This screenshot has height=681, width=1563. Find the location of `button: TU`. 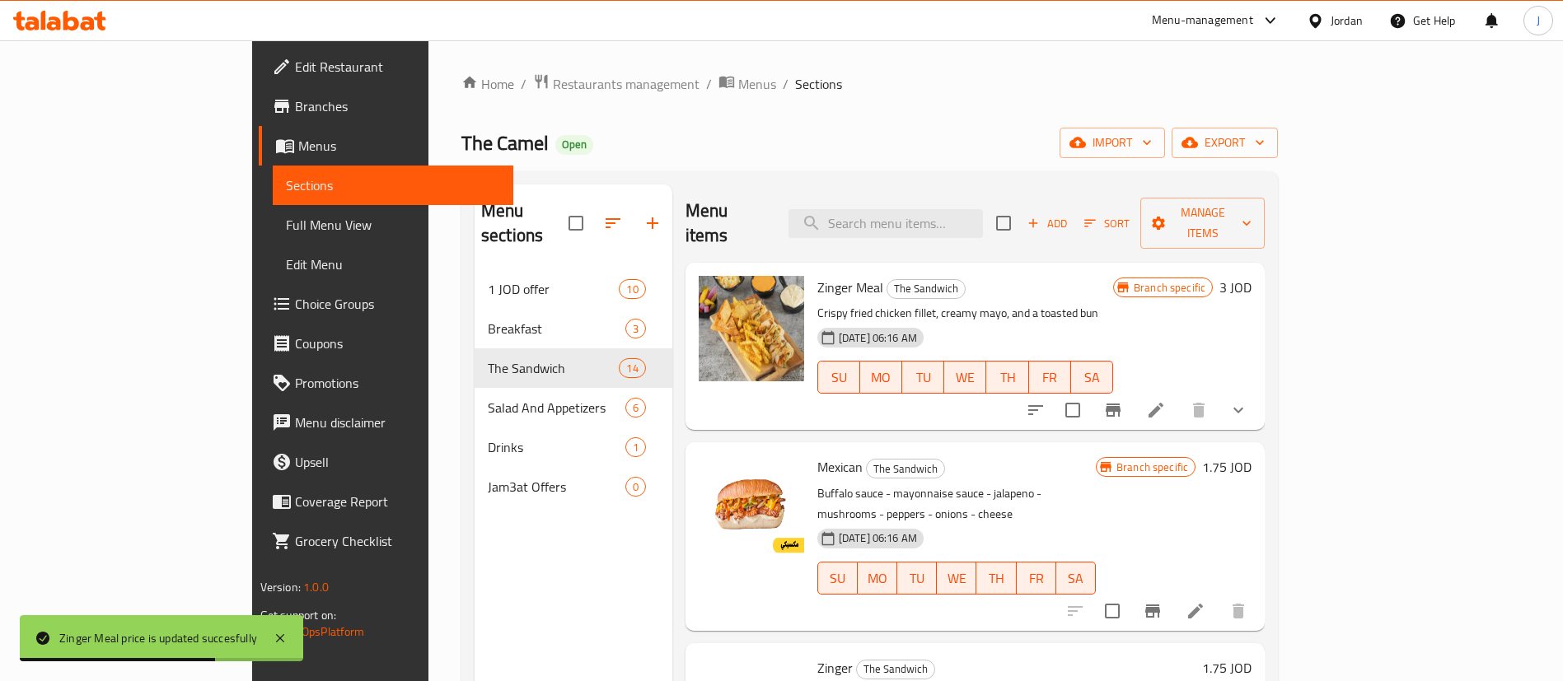

button: TU is located at coordinates (917, 578).